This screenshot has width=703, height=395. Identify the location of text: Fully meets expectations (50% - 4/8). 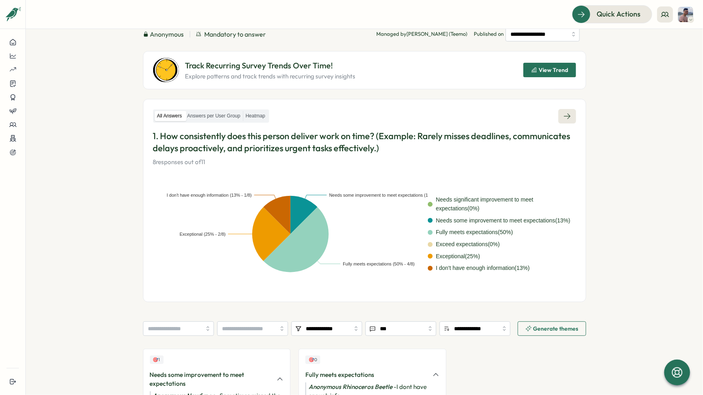
(378, 264).